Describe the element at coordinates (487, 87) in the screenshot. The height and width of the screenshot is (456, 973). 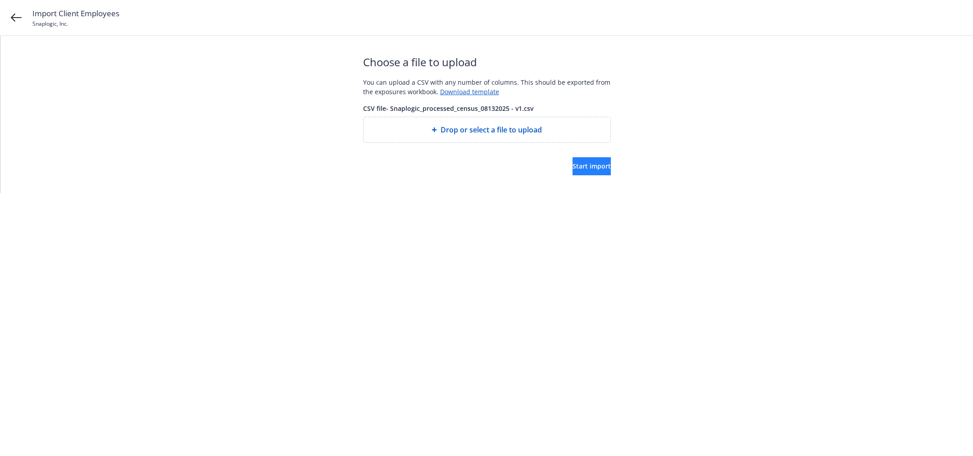
I see `div: You can upload a CSV with any number of columns. This should be exported from the exposures workb...` at that location.